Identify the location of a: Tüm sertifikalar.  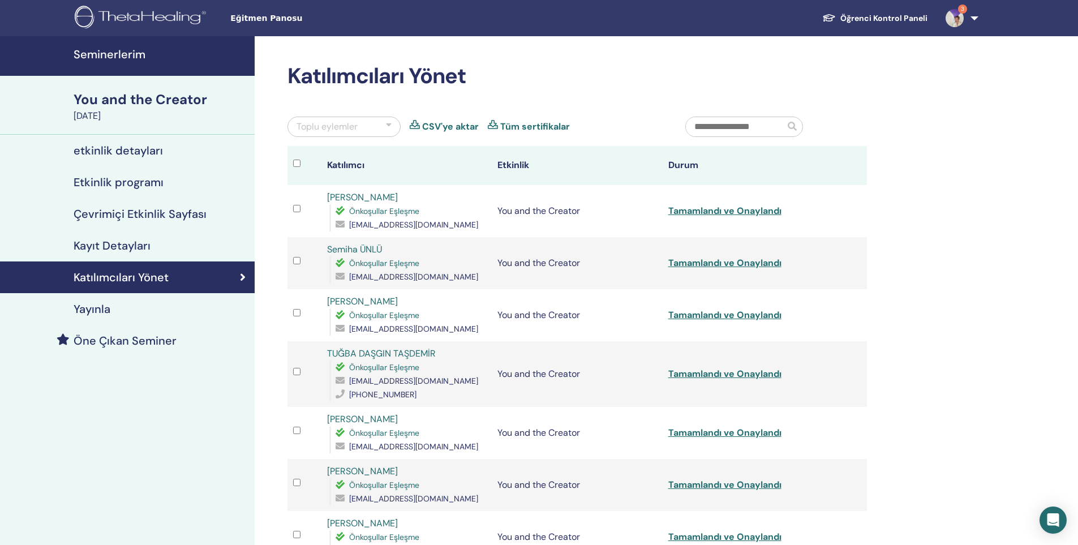
(535, 127).